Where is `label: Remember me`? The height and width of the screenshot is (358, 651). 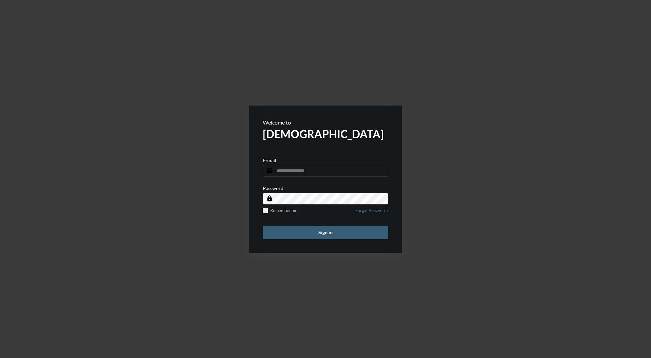
label: Remember me is located at coordinates (280, 210).